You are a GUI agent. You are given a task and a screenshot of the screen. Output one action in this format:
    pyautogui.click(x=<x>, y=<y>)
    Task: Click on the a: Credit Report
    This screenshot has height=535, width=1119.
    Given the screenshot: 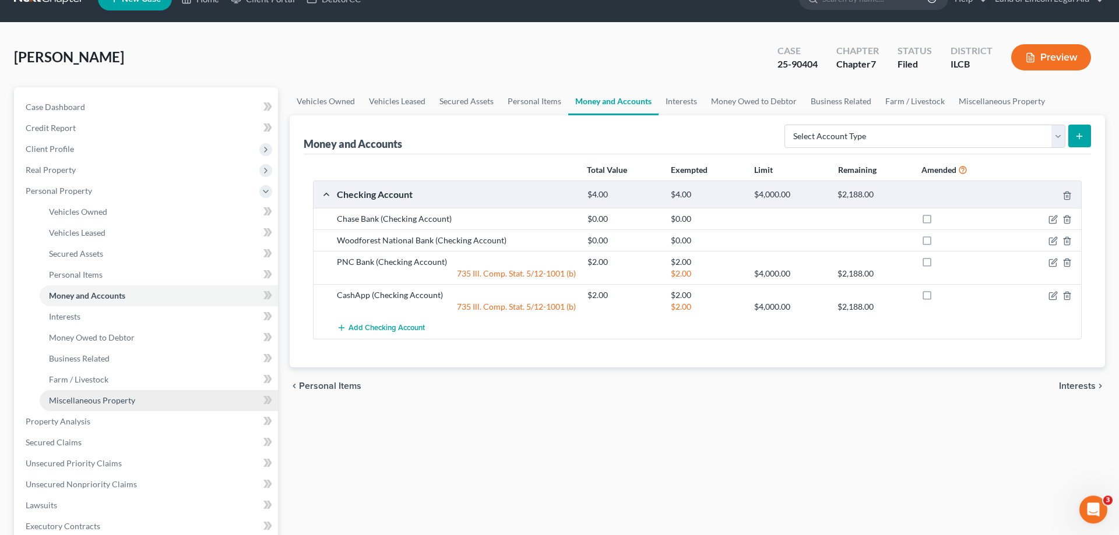 What is the action you would take?
    pyautogui.click(x=147, y=128)
    